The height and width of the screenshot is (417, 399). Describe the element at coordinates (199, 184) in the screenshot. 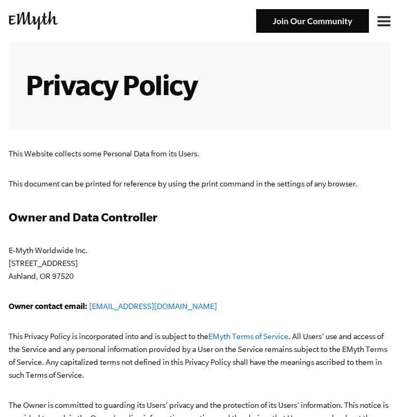

I see `p: This document can be printed for reference by using the print command in the settings of any brow...` at that location.